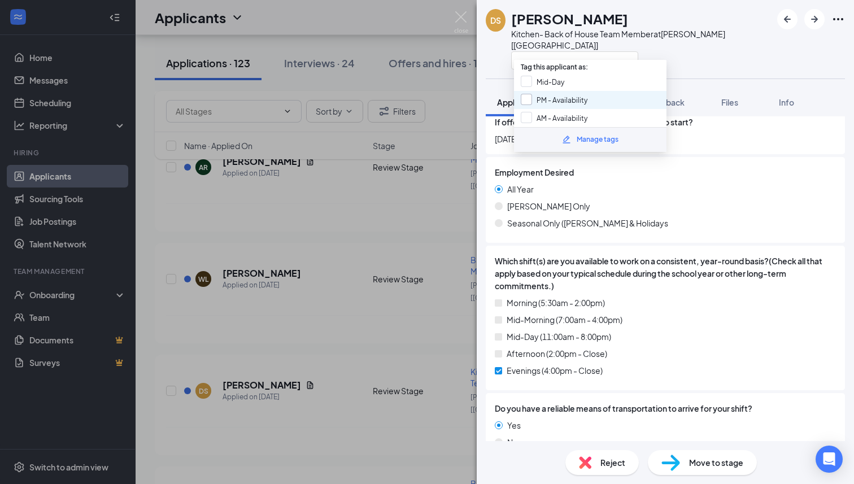  I want to click on button: ArrowRight, so click(815, 19).